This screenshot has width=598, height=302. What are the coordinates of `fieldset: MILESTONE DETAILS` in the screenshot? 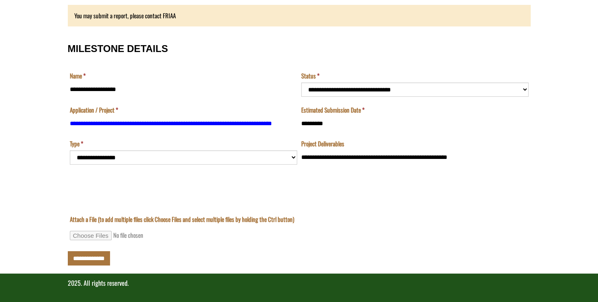 It's located at (299, 117).